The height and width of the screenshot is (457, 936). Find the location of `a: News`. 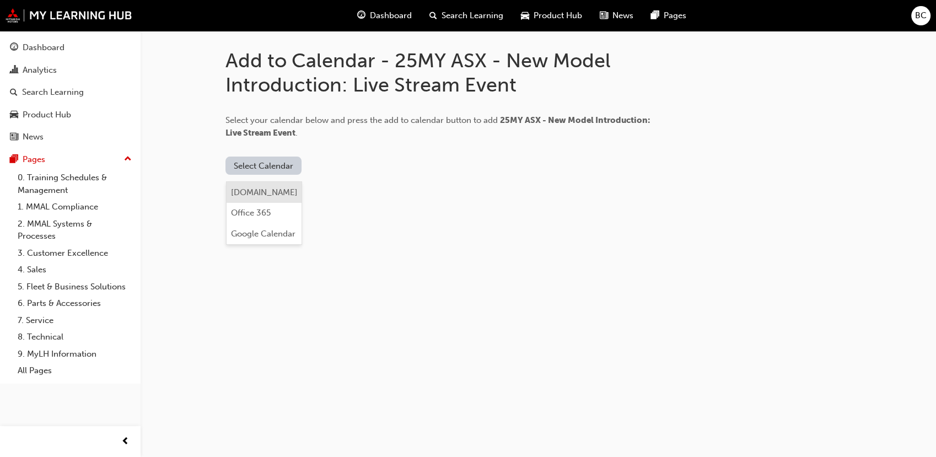

a: News is located at coordinates (70, 137).